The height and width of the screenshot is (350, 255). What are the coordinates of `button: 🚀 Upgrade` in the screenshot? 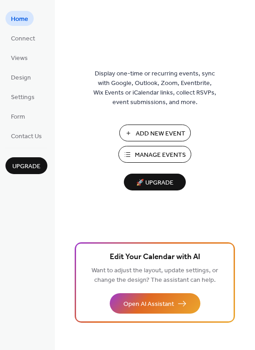 It's located at (155, 182).